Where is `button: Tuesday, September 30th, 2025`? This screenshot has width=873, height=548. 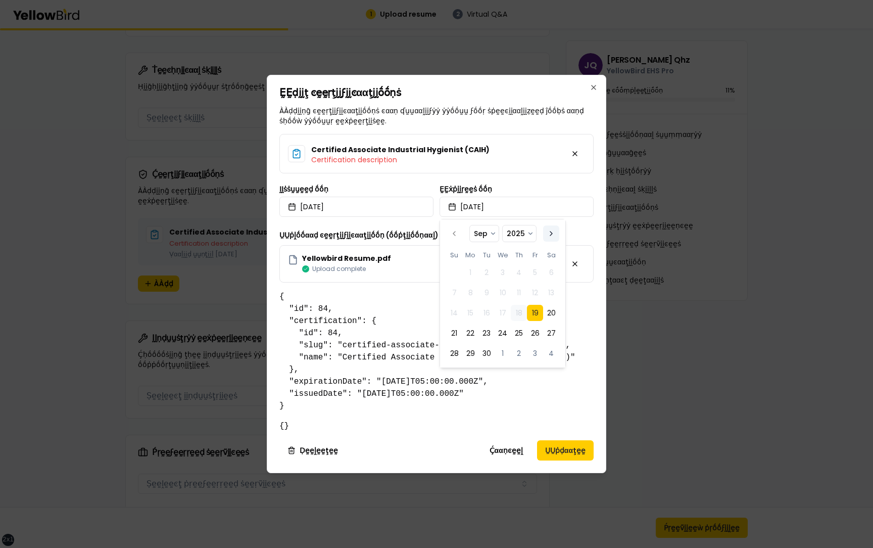
button: Tuesday, September 30th, 2025 is located at coordinates (487, 353).